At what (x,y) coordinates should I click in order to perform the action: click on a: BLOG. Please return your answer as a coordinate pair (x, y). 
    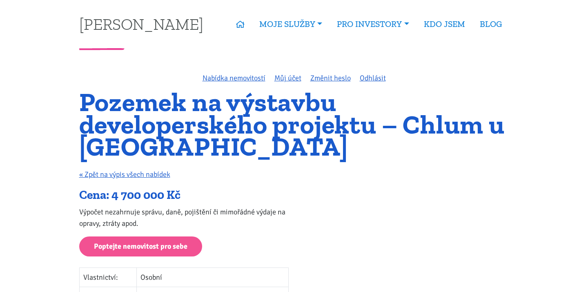
    Looking at the image, I should click on (491, 24).